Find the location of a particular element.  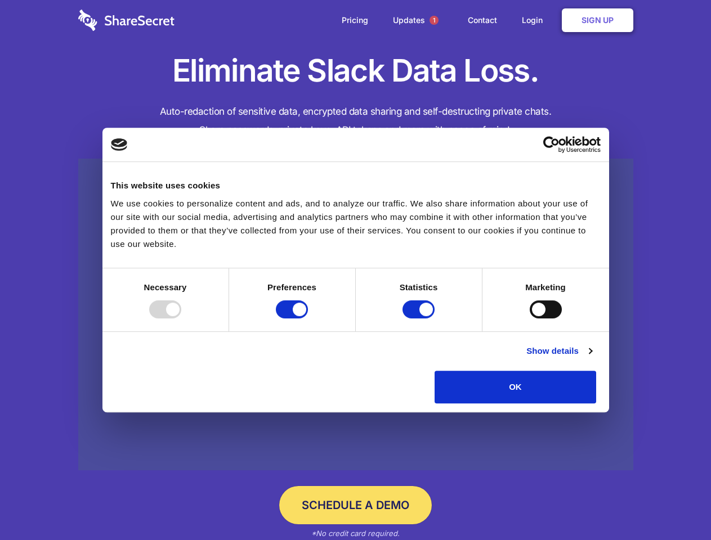

strong: Preferences is located at coordinates (292, 287).